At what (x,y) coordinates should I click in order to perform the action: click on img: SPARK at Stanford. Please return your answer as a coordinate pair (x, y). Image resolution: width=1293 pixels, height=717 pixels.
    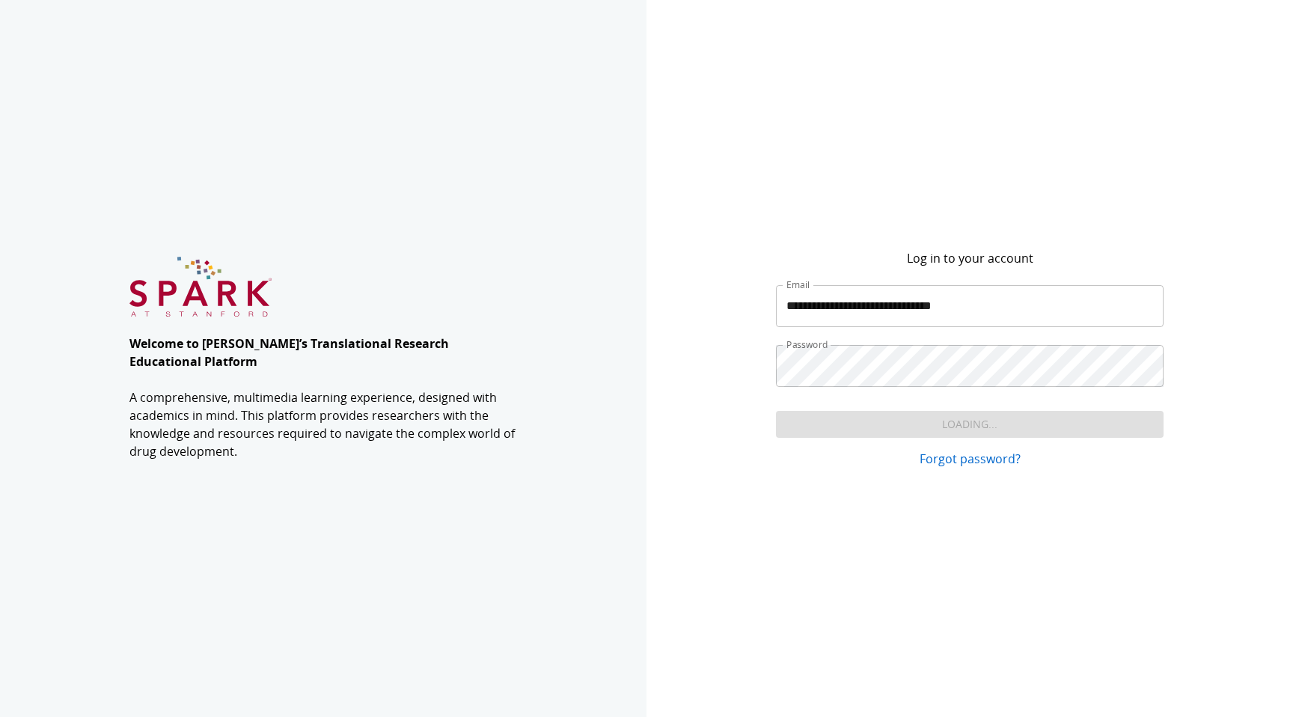
    Looking at the image, I should click on (201, 287).